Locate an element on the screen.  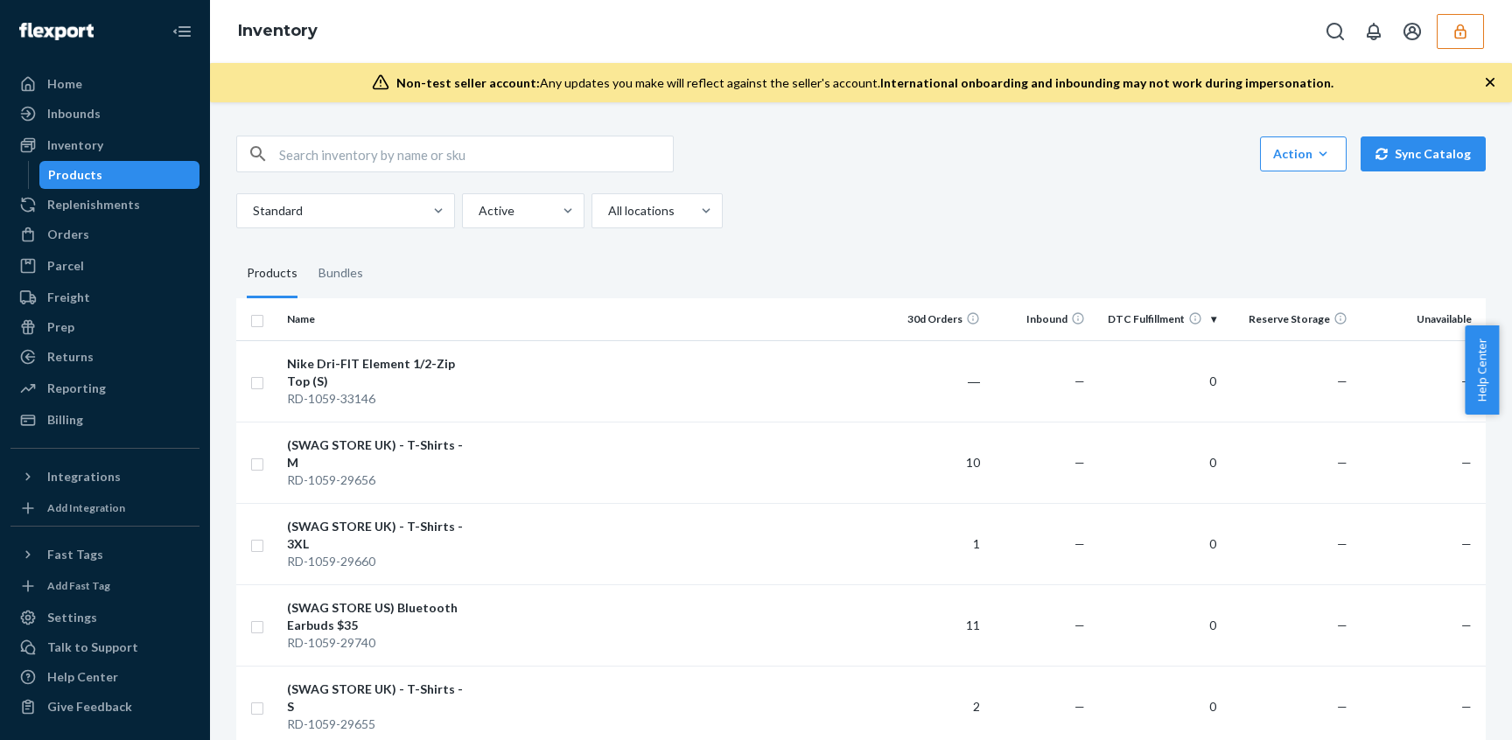
a: Reporting is located at coordinates (105, 389).